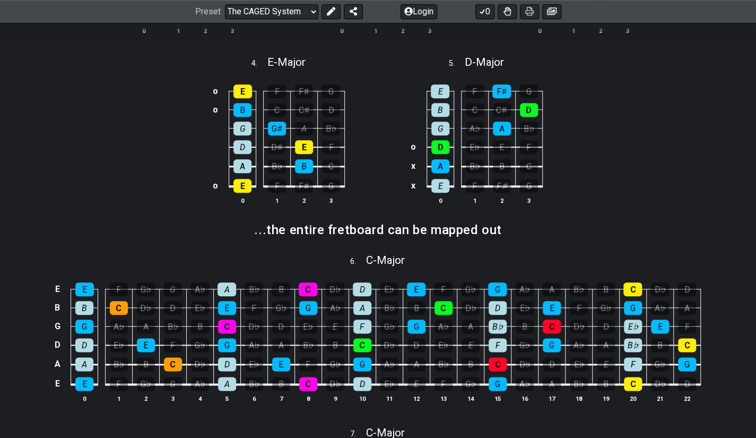  Describe the element at coordinates (281, 398) in the screenshot. I see `th: 7` at that location.